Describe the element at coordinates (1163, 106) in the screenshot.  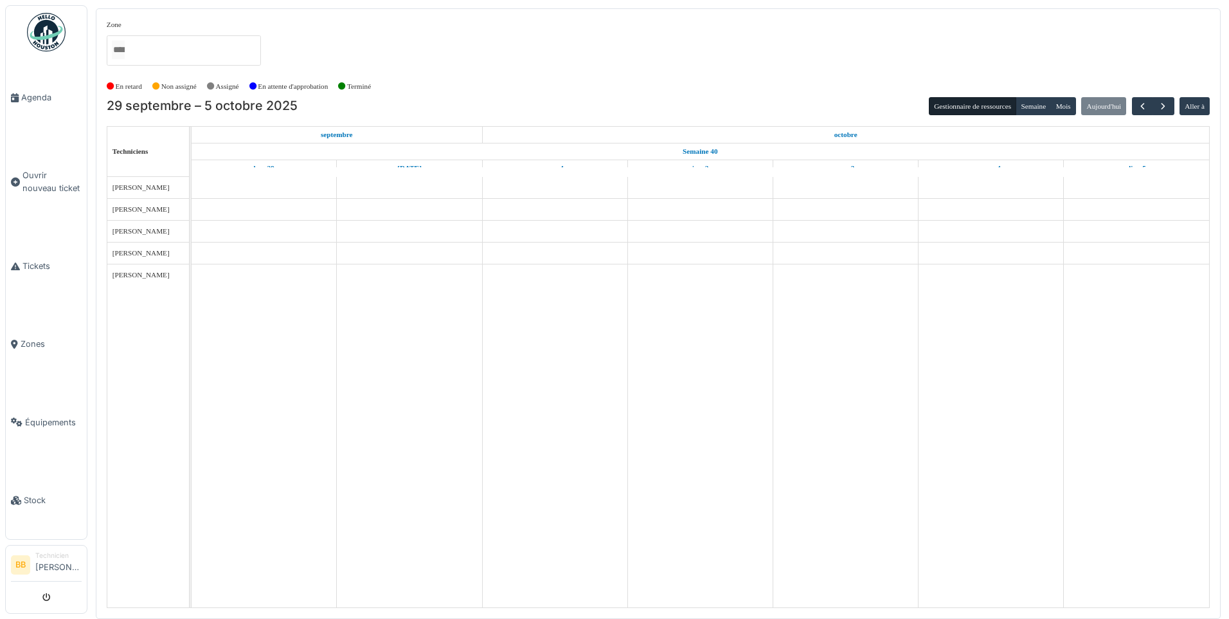
I see `button: Suivant` at that location.